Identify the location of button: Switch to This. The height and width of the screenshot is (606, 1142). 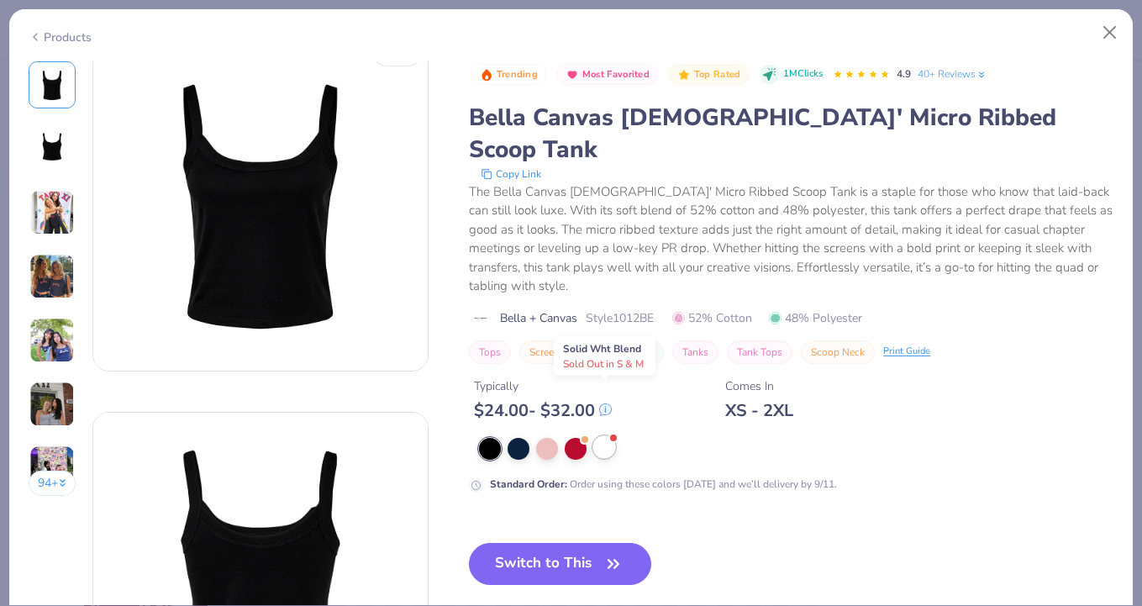
(560, 564).